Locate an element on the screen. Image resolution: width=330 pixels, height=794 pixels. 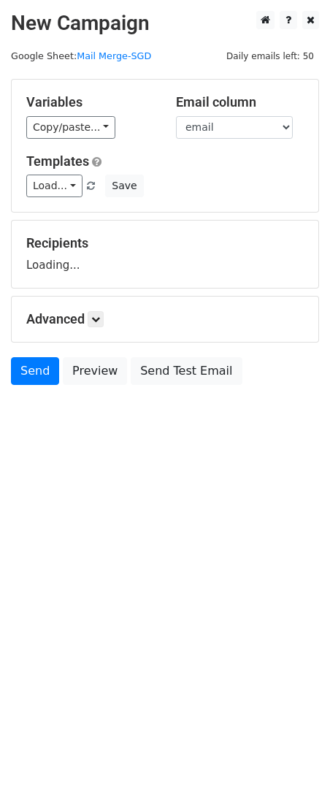
h5: Advanced is located at coordinates (165, 319).